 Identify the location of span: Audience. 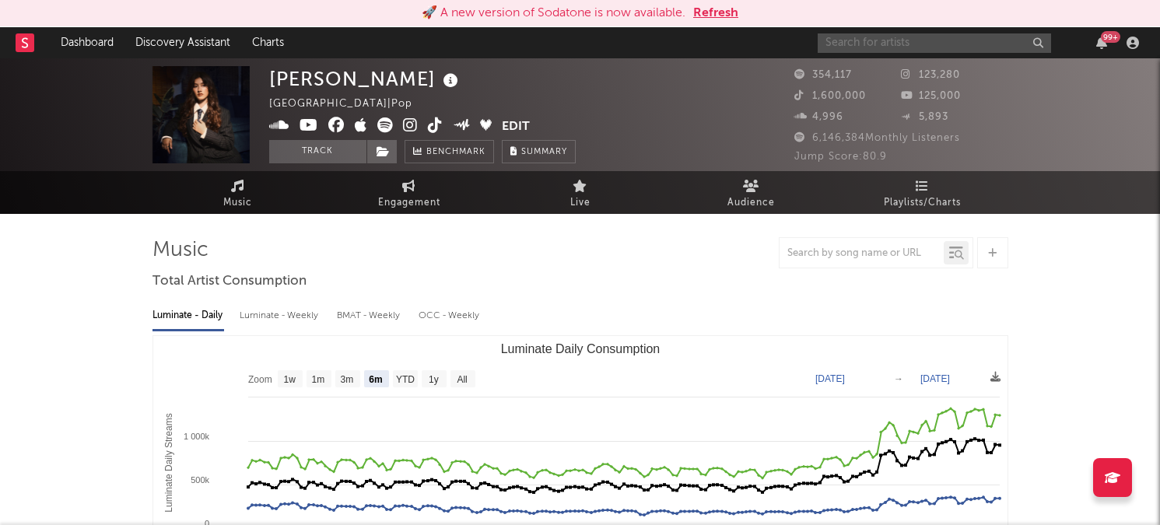
(750, 203).